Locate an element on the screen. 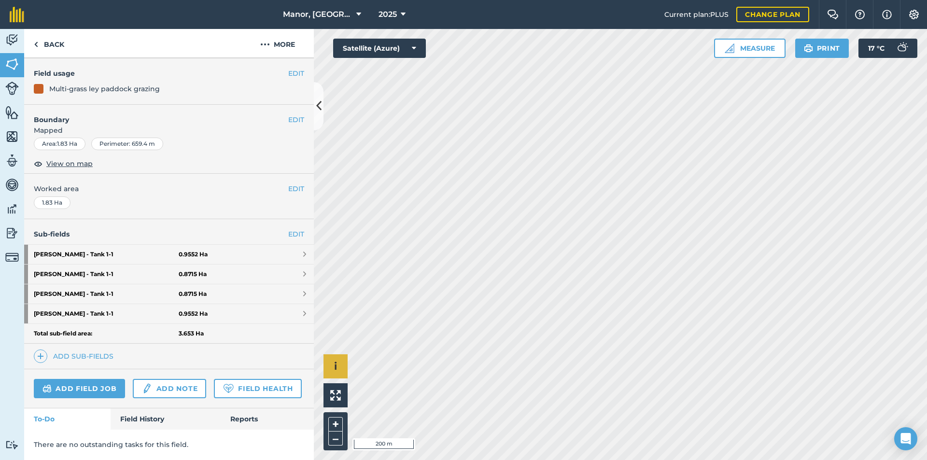 The width and height of the screenshot is (927, 460). img: Ruler icon is located at coordinates (730, 48).